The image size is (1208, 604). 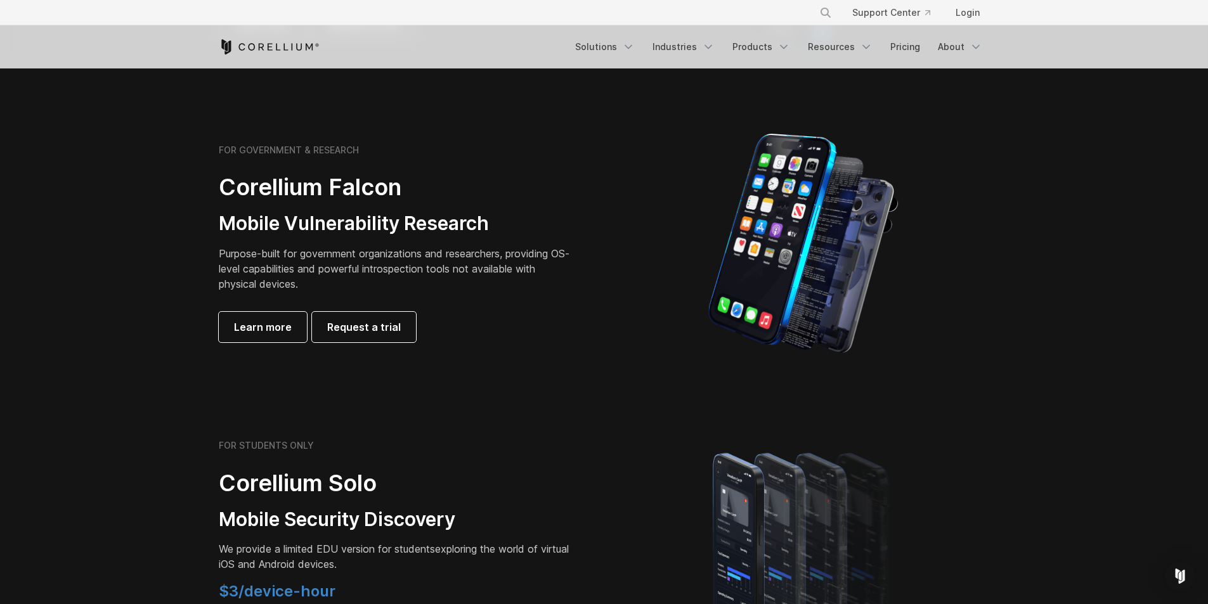 What do you see at coordinates (683, 47) in the screenshot?
I see `a: Industries` at bounding box center [683, 47].